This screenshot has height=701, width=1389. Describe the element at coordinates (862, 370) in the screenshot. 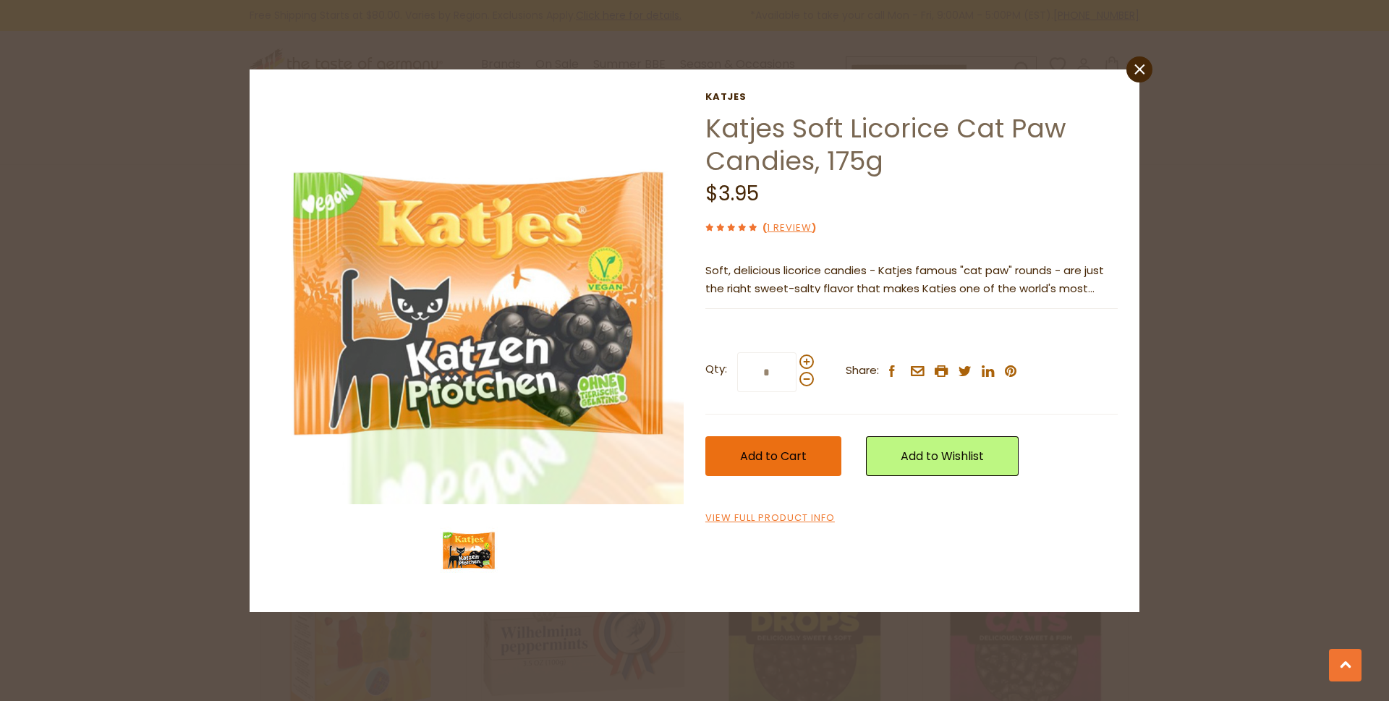

I see `span: Share:` at that location.